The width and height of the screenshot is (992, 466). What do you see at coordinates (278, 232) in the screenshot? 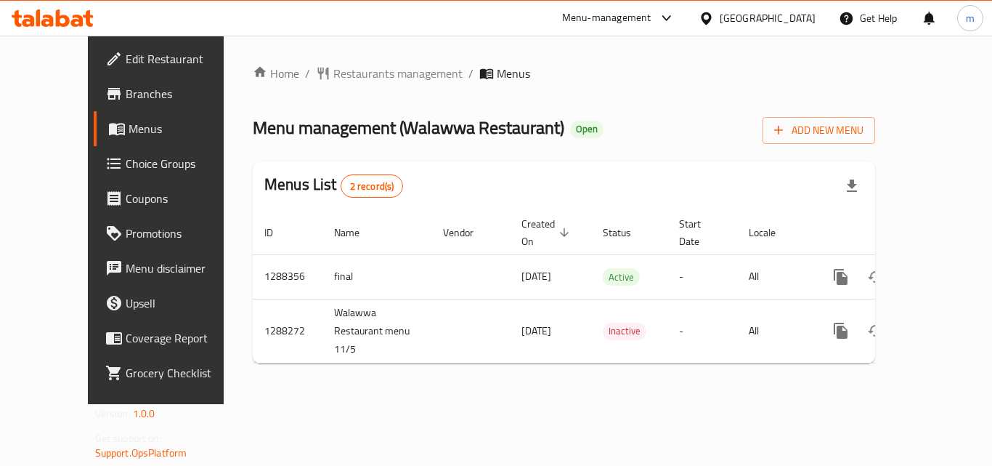
I see `span: ID` at bounding box center [278, 232].